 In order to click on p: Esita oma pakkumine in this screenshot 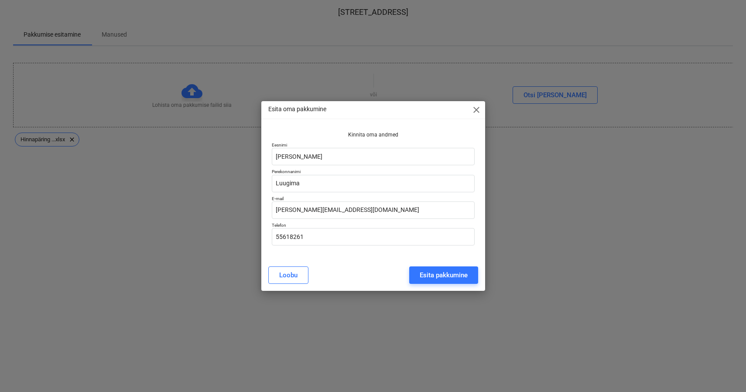, I will do `click(297, 109)`.